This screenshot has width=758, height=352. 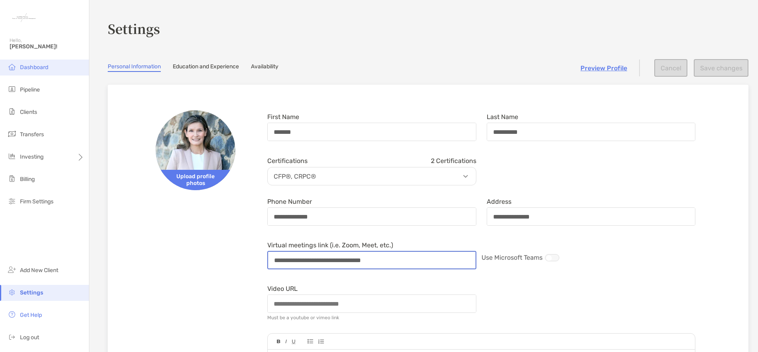 What do you see at coordinates (502, 117) in the screenshot?
I see `label: Last Name` at bounding box center [502, 117].